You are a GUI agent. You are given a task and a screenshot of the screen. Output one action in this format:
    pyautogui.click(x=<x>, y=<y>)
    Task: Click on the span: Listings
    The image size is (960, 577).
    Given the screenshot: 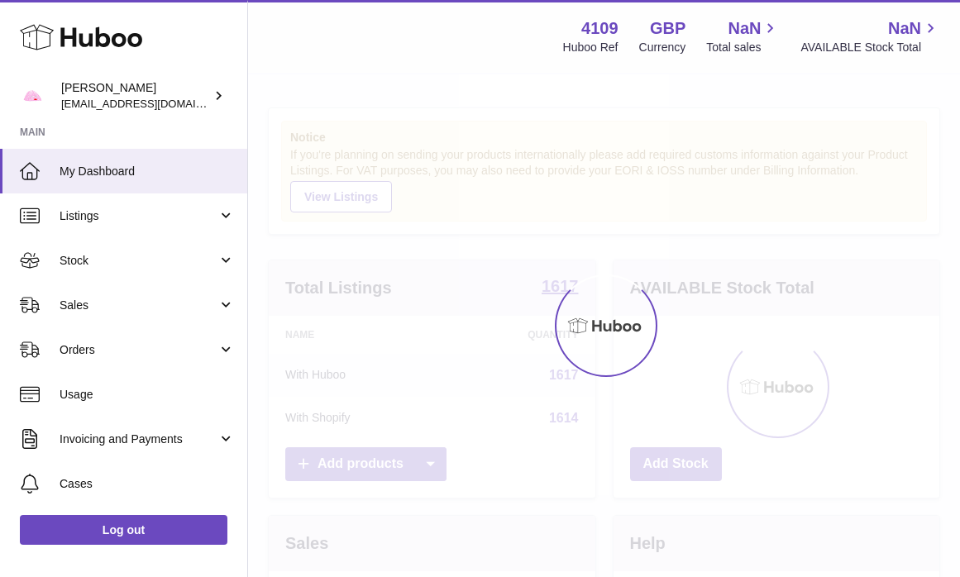 What is the action you would take?
    pyautogui.click(x=138, y=216)
    